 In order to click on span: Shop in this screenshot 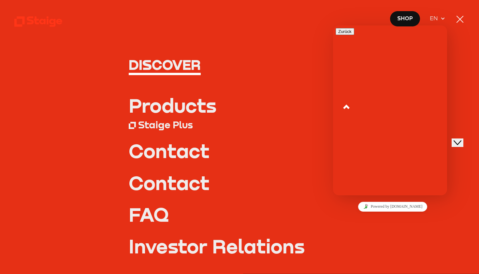, I will do `click(405, 18)`.